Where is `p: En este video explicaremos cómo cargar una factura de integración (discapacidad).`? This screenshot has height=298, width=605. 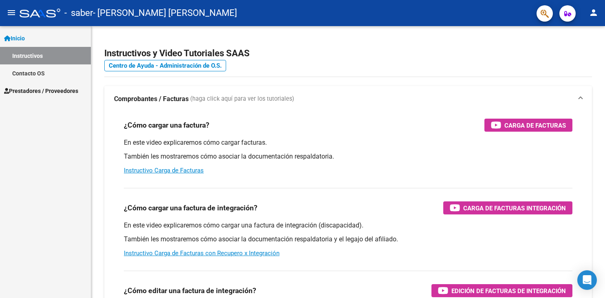
p: En este video explicaremos cómo cargar una factura de integración (discapacidad). is located at coordinates (348, 225).